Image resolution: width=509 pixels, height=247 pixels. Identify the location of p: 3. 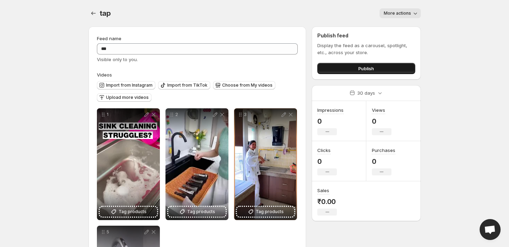
(262, 115).